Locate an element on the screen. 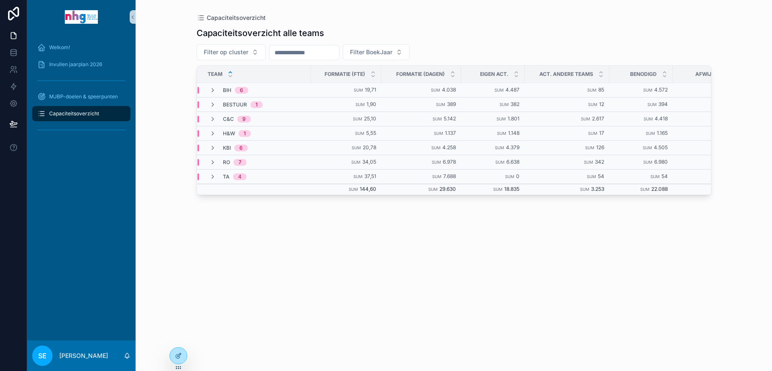 The height and width of the screenshot is (371, 772). span: SE is located at coordinates (42, 356).